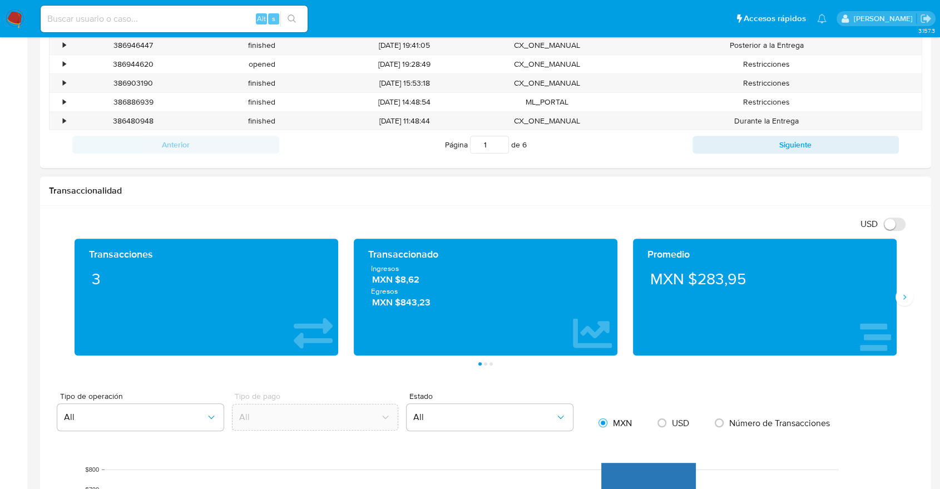 The width and height of the screenshot is (940, 489). What do you see at coordinates (774, 18) in the screenshot?
I see `span: Accesos rápidos` at bounding box center [774, 18].